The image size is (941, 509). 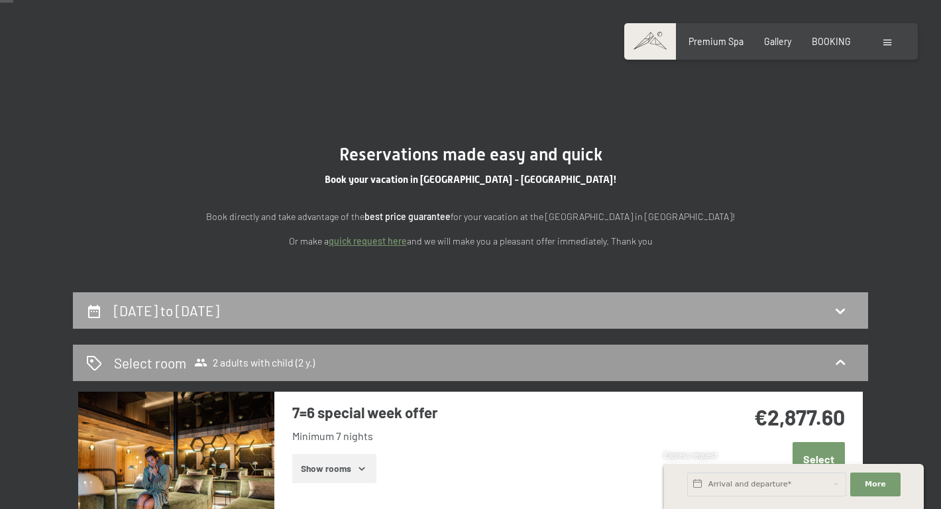 I want to click on a: BOOKING, so click(x=831, y=41).